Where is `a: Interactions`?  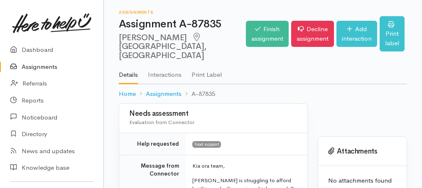
a: Interactions is located at coordinates (164, 72).